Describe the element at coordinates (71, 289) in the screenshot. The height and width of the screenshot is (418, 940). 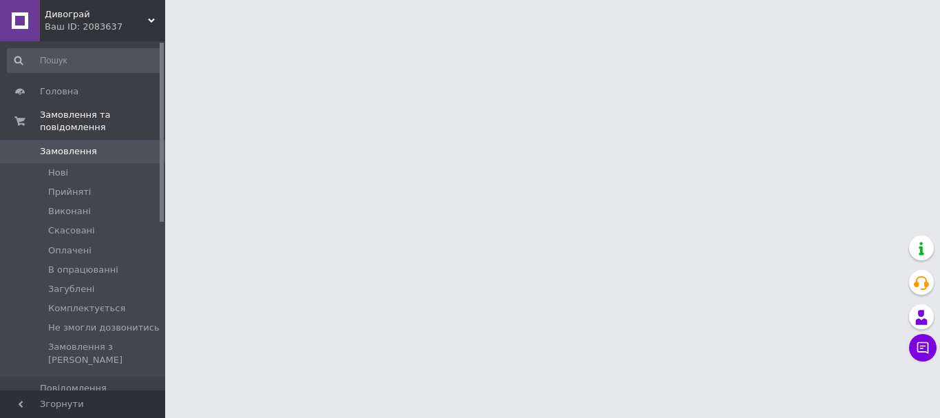
I see `span: Загублені` at that location.